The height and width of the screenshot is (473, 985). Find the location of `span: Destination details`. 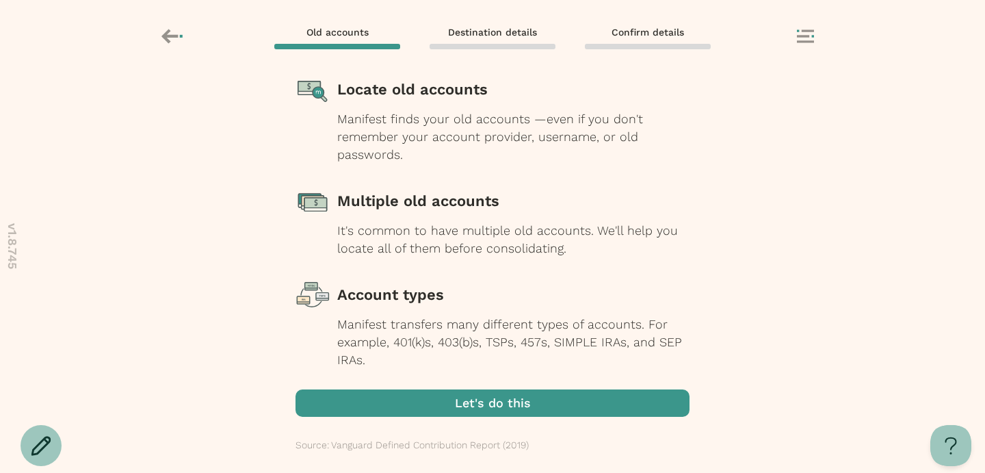

span: Destination details is located at coordinates (493, 32).